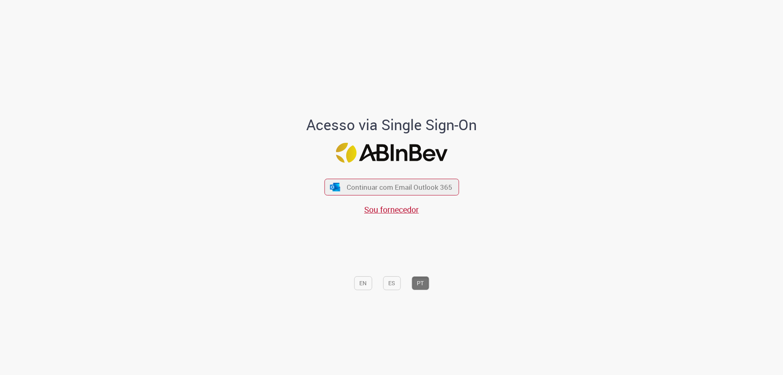 The image size is (783, 375). Describe the element at coordinates (391, 152) in the screenshot. I see `img: Logo ABInBev` at that location.